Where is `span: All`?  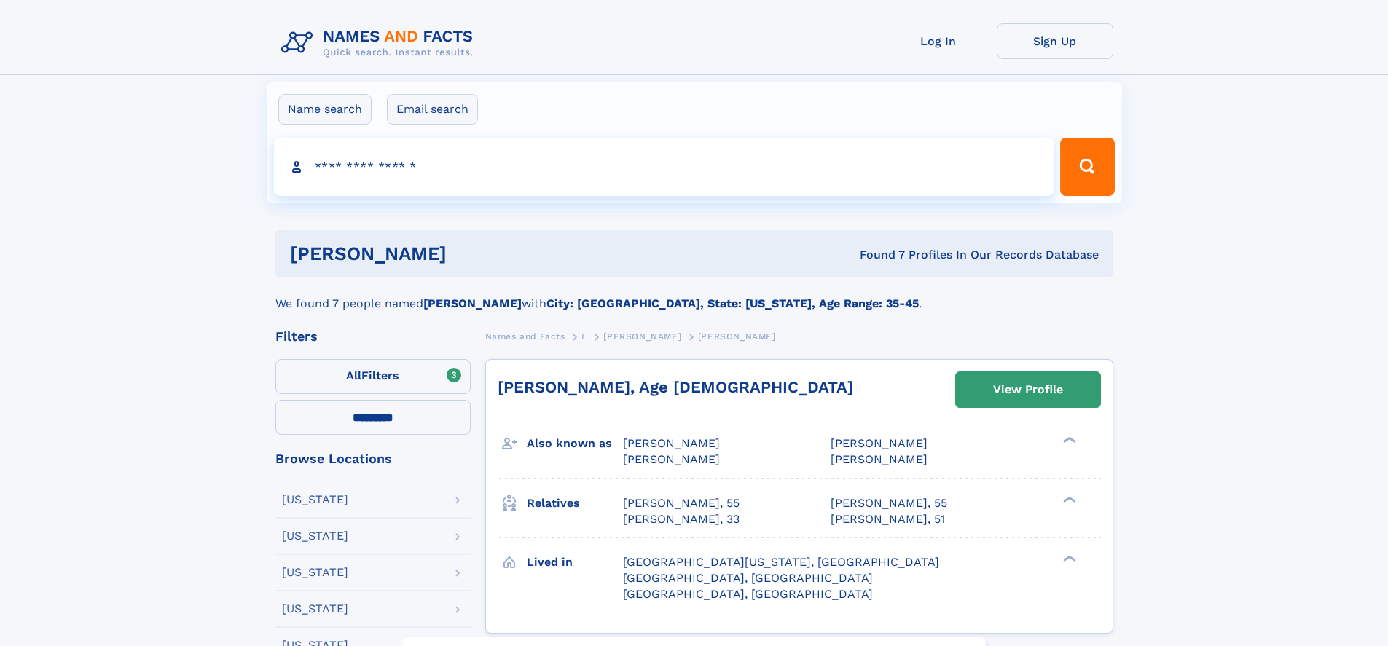 span: All is located at coordinates (353, 375).